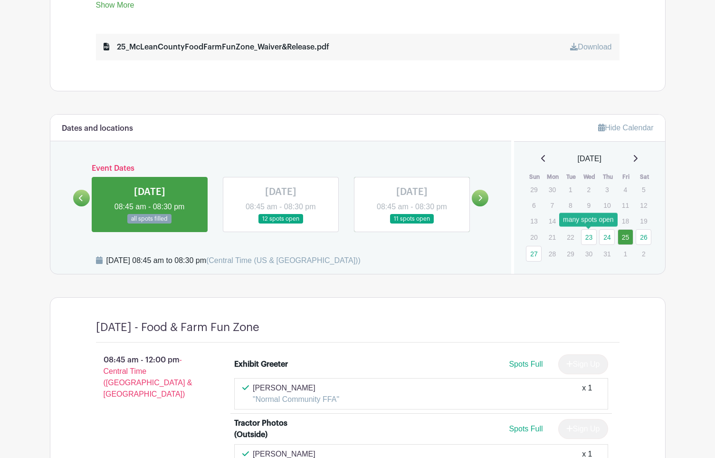  What do you see at coordinates (275, 429) in the screenshot?
I see `div: Tractor Photos (Outside)` at bounding box center [275, 429].